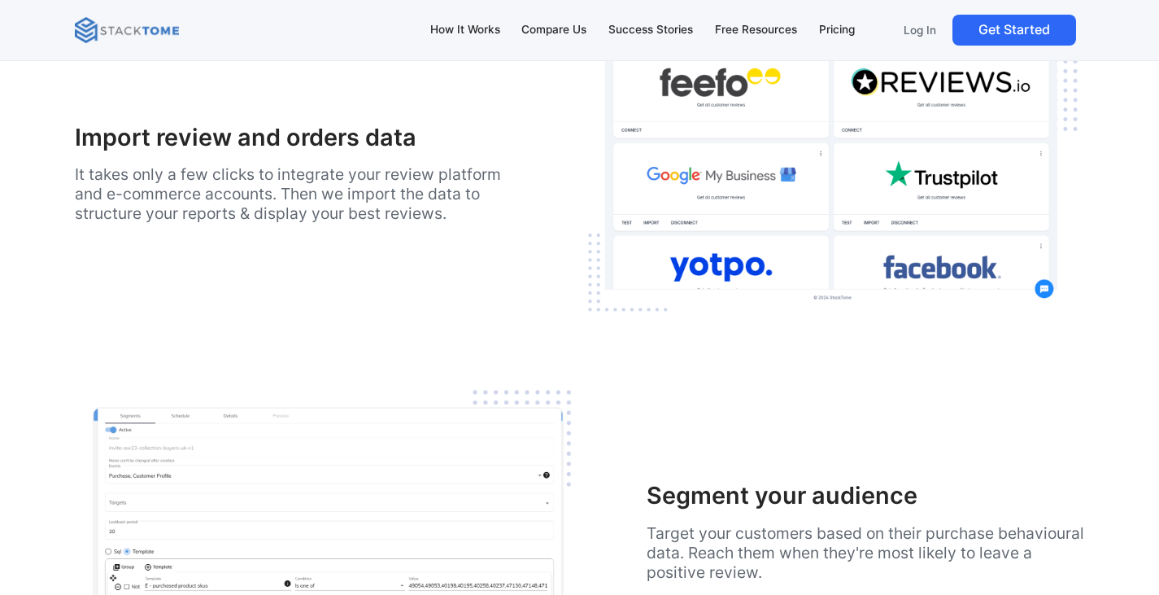  I want to click on a: Free Resources, so click(756, 30).